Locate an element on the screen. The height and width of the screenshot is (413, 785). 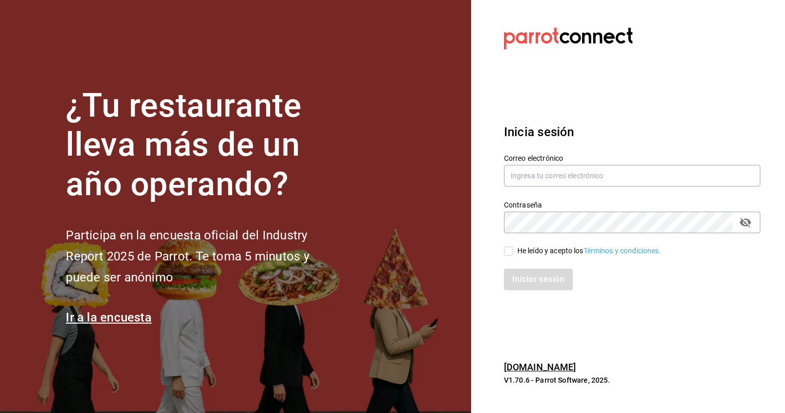
a: Ir a la encuesta is located at coordinates (108, 317).